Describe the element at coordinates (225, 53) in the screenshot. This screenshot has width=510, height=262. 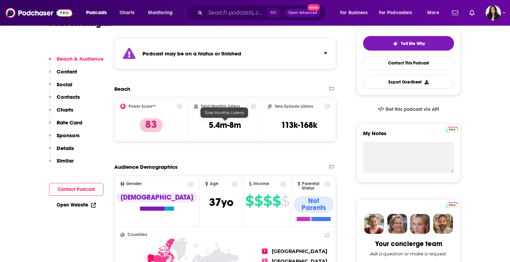
I see `section: Click to expand status details` at that location.